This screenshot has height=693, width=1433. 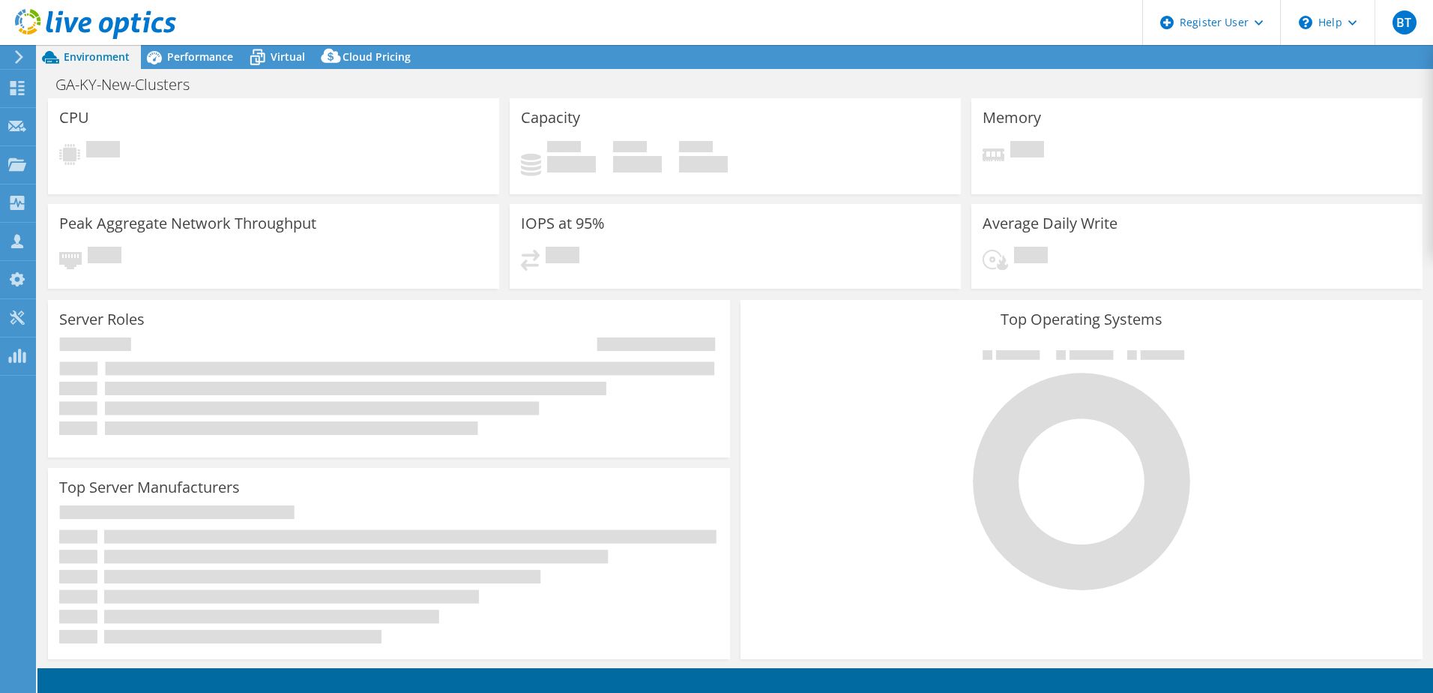 What do you see at coordinates (149, 487) in the screenshot?
I see `h3: Top Server Manufacturers` at bounding box center [149, 487].